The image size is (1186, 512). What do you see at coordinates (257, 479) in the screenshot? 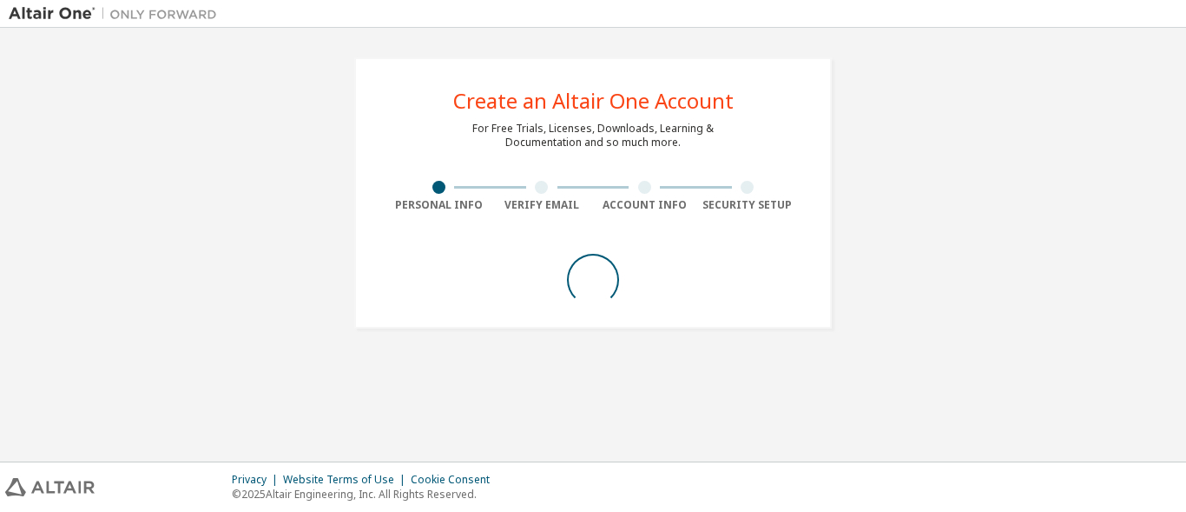
I see `div: Privacy` at bounding box center [257, 479].